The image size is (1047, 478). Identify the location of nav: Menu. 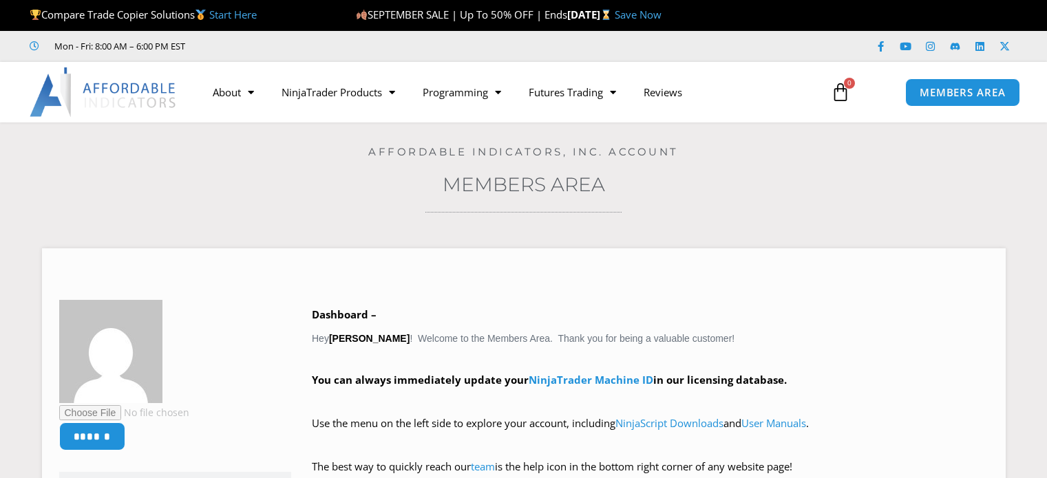
(508, 92).